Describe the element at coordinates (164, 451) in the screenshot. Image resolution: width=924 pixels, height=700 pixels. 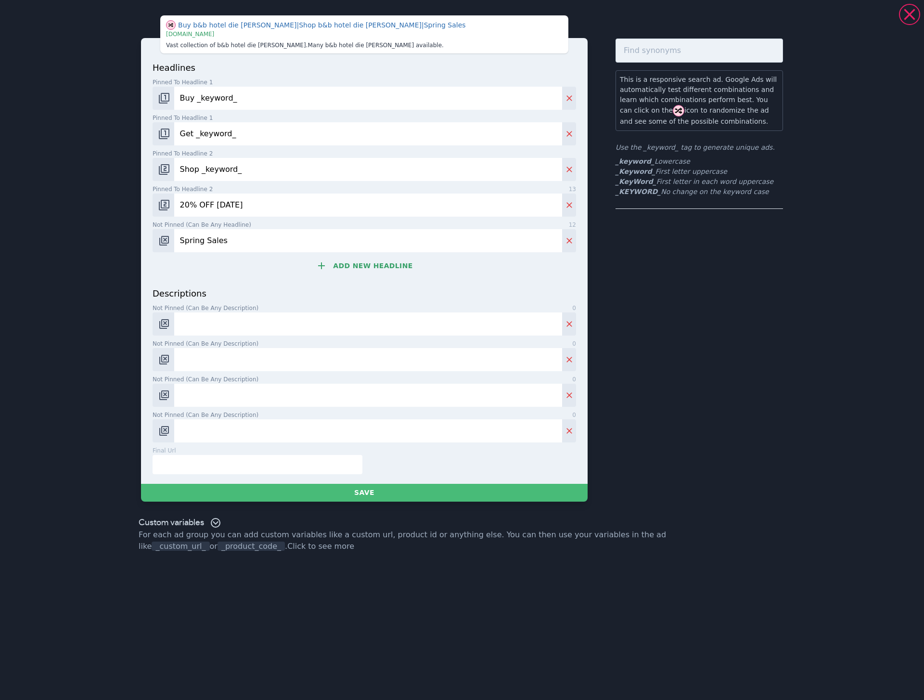
I see `p: final url` at that location.